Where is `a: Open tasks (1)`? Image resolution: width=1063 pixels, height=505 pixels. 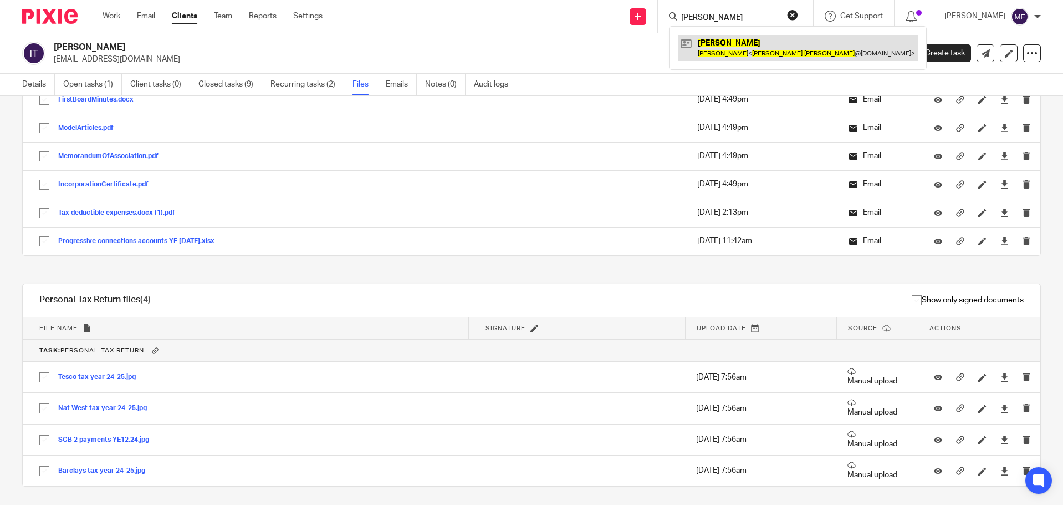 a: Open tasks (1) is located at coordinates (93, 84).